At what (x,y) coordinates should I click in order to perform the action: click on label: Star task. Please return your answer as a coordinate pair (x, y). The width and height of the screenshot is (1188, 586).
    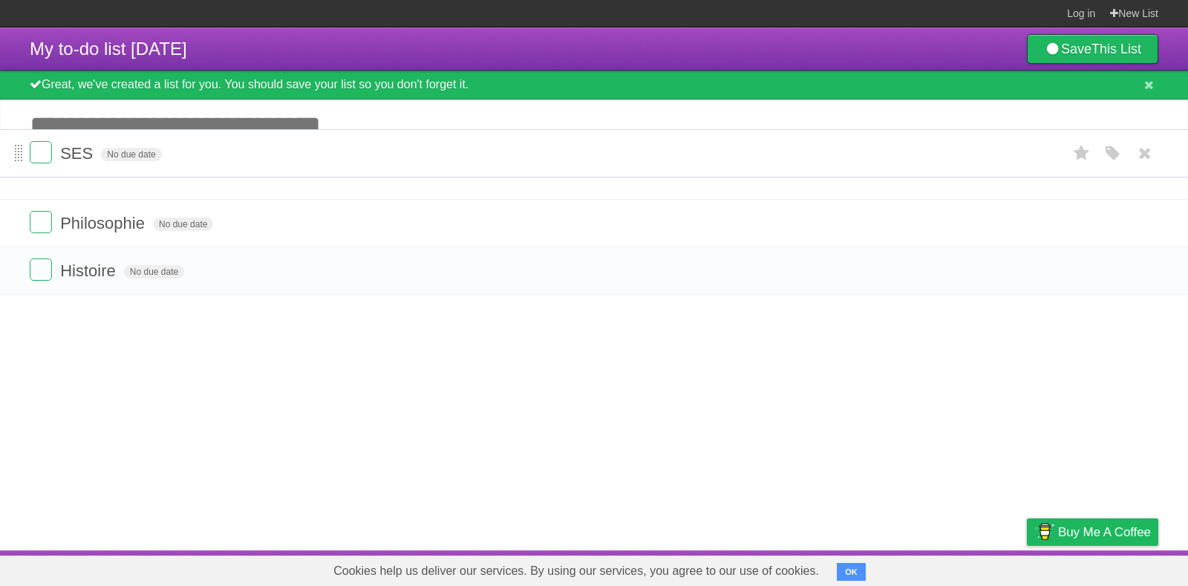
    Looking at the image, I should click on (1082, 153).